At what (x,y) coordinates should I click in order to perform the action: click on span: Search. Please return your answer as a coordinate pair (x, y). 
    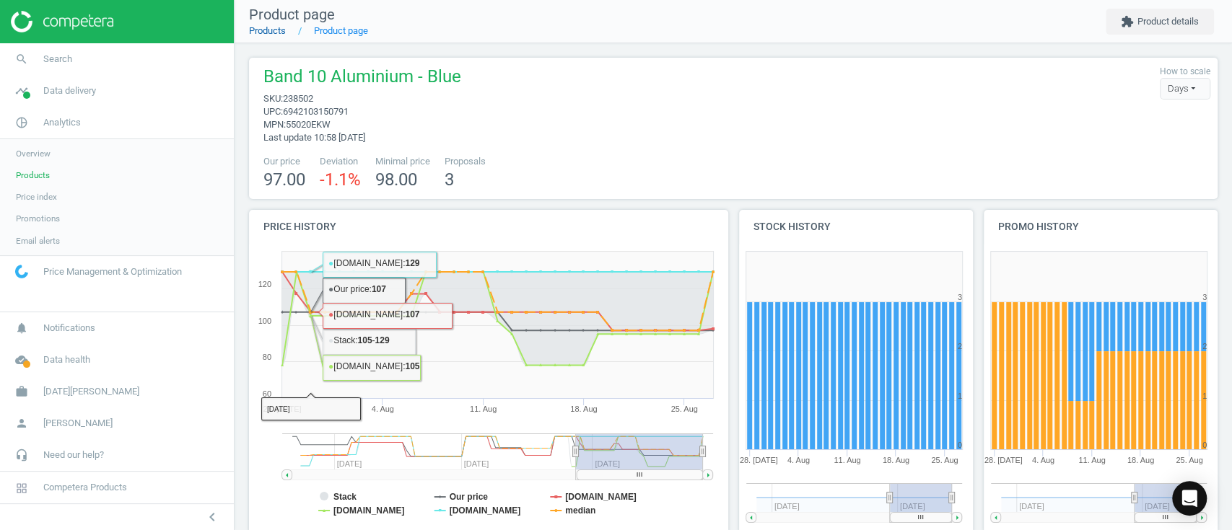
    Looking at the image, I should click on (58, 59).